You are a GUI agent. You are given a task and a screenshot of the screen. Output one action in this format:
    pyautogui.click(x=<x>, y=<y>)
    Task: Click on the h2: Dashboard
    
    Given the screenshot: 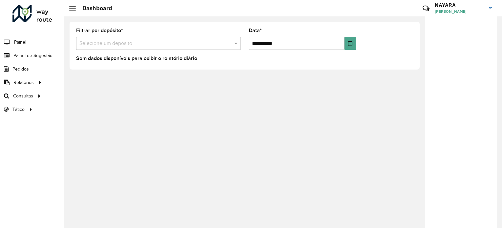 What is the action you would take?
    pyautogui.click(x=94, y=8)
    